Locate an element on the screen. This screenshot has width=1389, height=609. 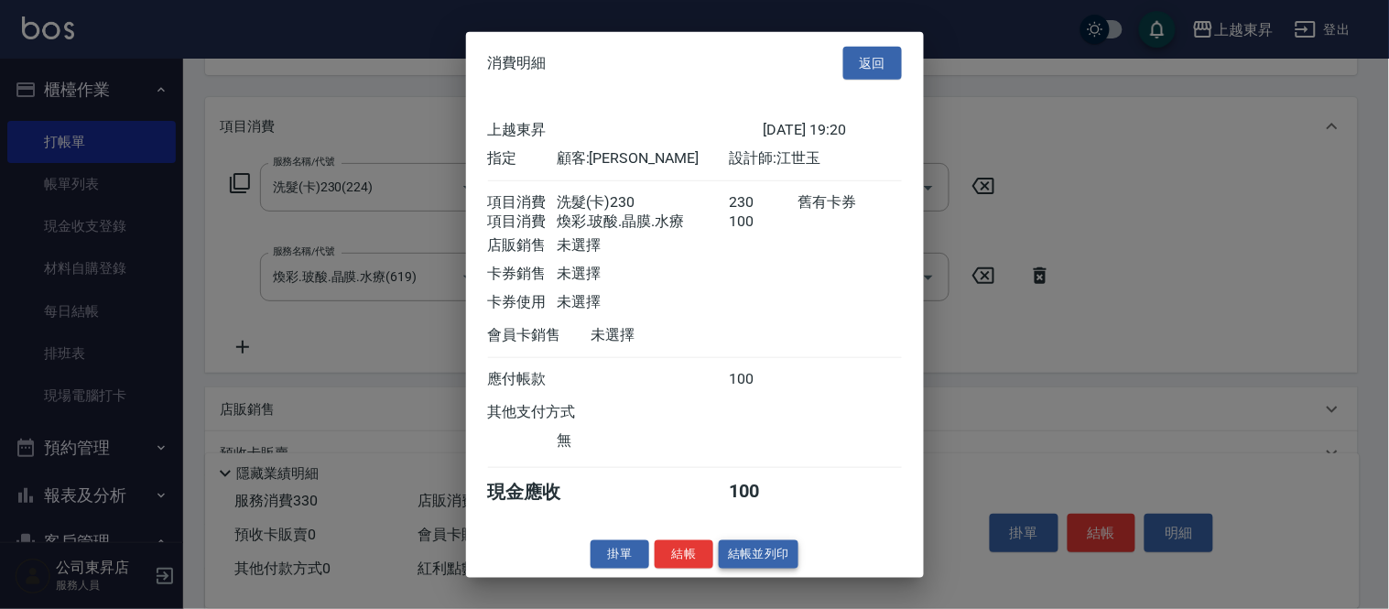
div: 應付帳款 is located at coordinates (522, 379).